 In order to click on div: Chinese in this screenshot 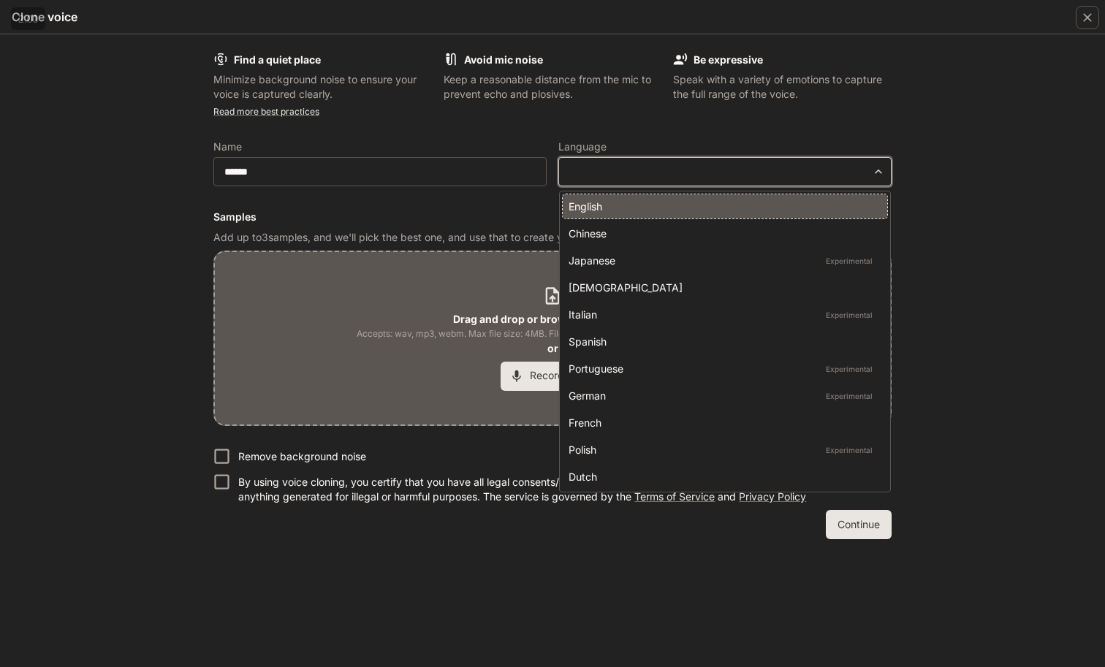, I will do `click(722, 233)`.